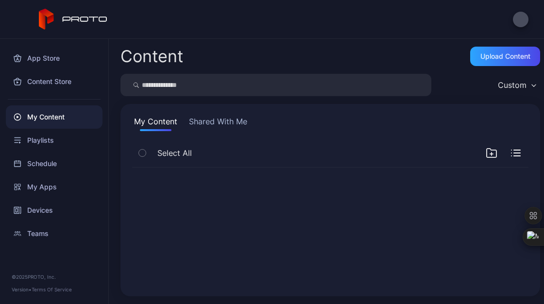 The image size is (544, 304). What do you see at coordinates (51, 289) in the screenshot?
I see `a: Terms Of Service` at bounding box center [51, 289].